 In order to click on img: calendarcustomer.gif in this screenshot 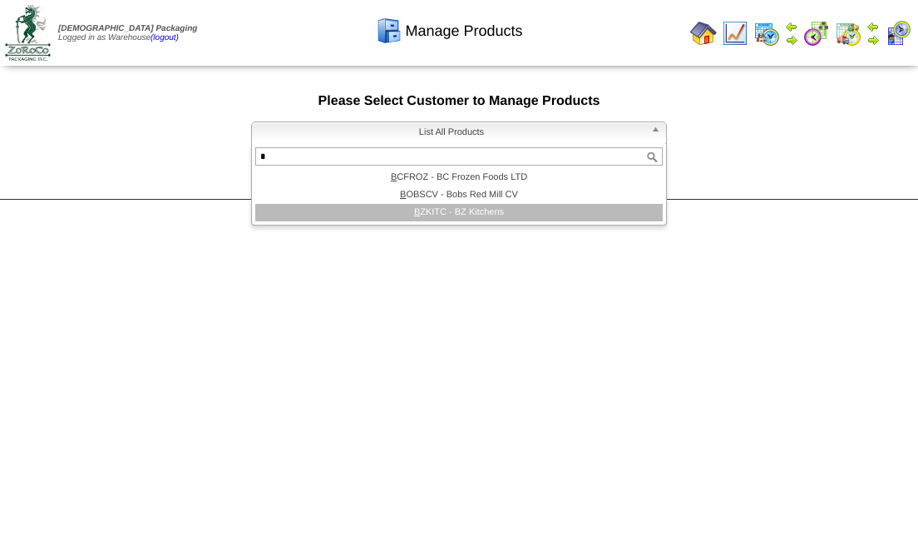, I will do `click(898, 33)`.